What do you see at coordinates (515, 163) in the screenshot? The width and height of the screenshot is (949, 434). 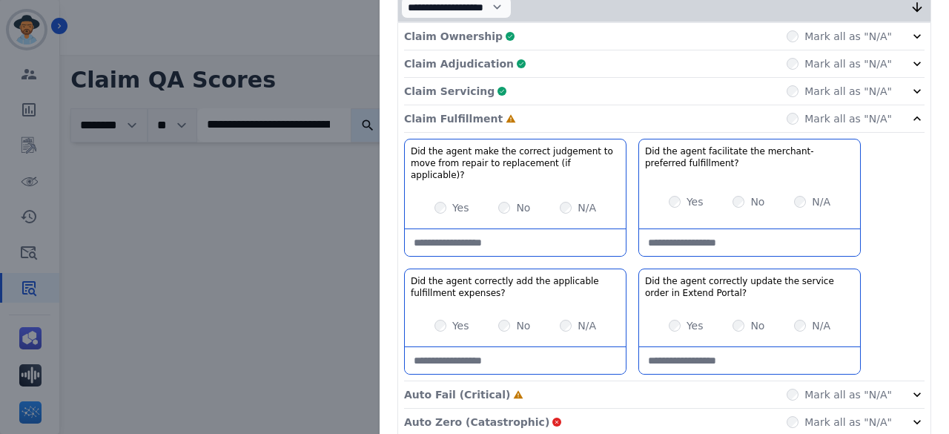 I see `h3: Did the agent make the correct judgement to move from repair to replacement (if applicable)?` at bounding box center [515, 163].